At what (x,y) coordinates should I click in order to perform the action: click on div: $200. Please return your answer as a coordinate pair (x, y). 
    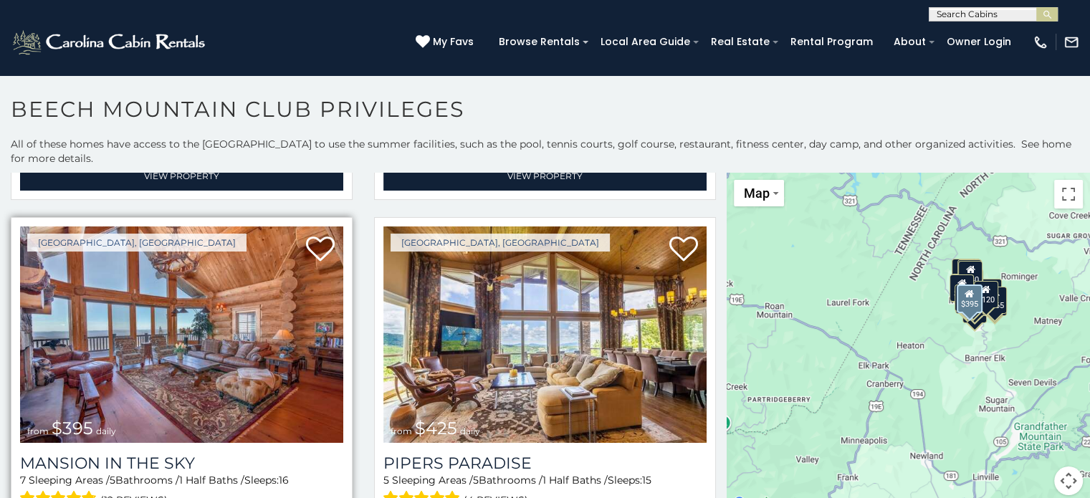
    Looking at the image, I should click on (990, 293).